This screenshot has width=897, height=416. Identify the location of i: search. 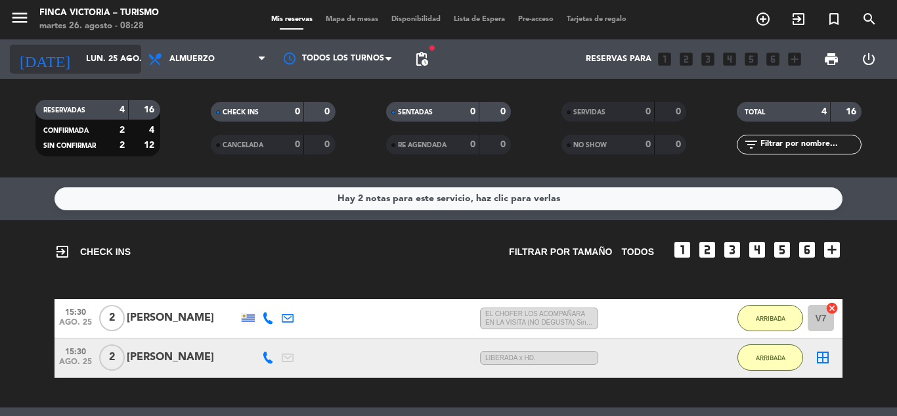
(870, 19).